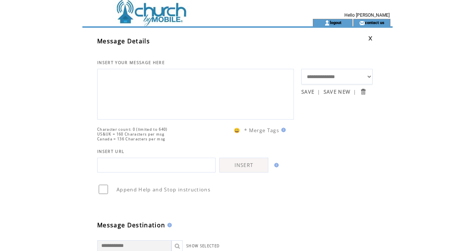 This screenshot has width=475, height=251. I want to click on img: contact_us_icon.gif, so click(361, 23).